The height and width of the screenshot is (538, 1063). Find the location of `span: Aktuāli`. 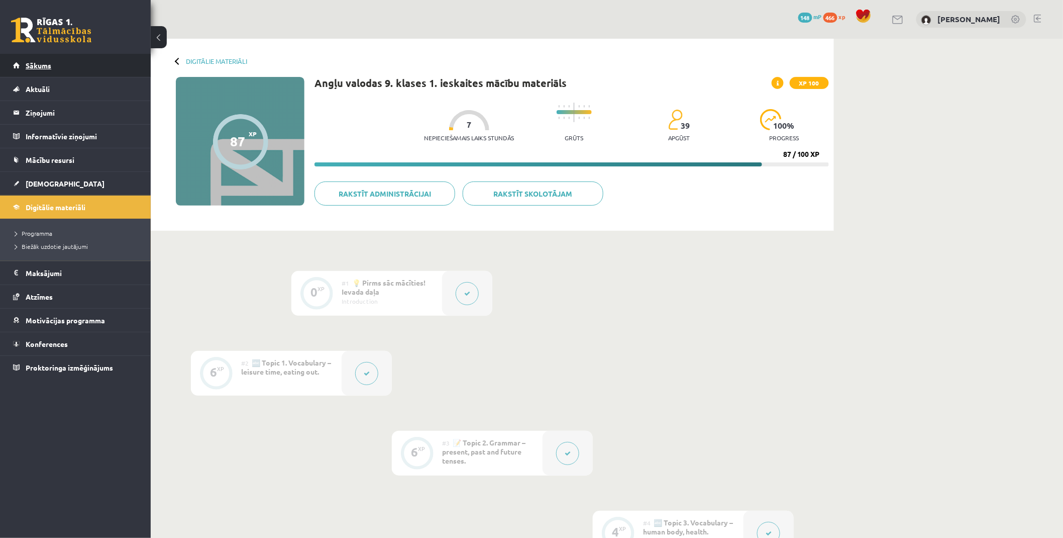

span: Aktuāli is located at coordinates (38, 89).